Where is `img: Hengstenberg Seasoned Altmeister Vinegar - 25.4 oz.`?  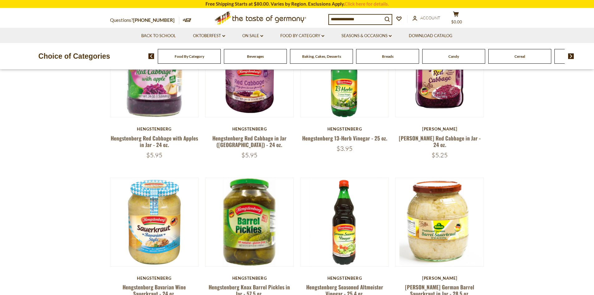 img: Hengstenberg Seasoned Altmeister Vinegar - 25.4 oz. is located at coordinates (345, 222).